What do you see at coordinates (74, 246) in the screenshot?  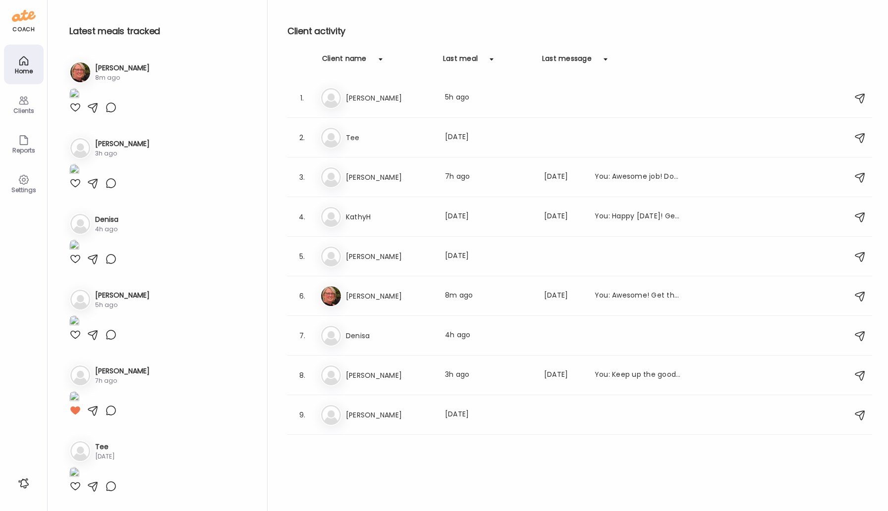 I see `img: images%2FpjsnEiu7NkPiZqu6a8wFh07JZ2F3%2F1vJzNjmiTd7wQEEBH6ua%2F7rTqMcMs7v637bU5FUpq_1080` at bounding box center [74, 246].